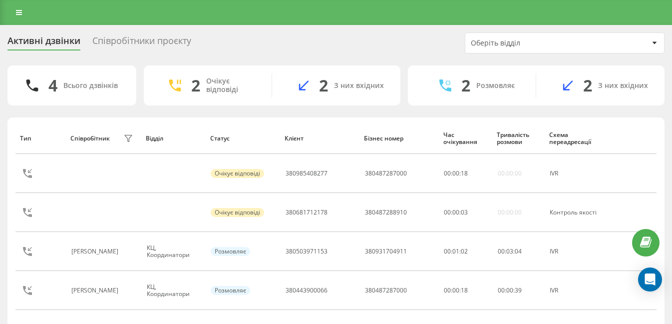 This screenshot has width=672, height=324. Describe the element at coordinates (40, 138) in the screenshot. I see `div: Тип` at that location.